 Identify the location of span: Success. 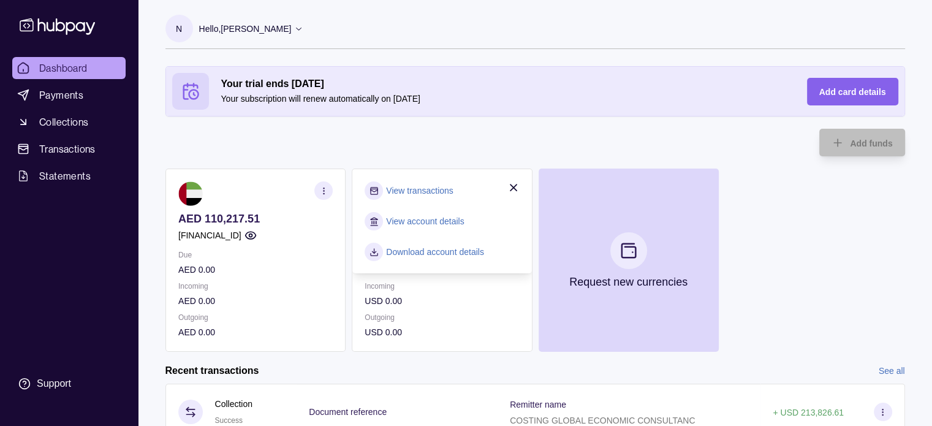
(229, 421).